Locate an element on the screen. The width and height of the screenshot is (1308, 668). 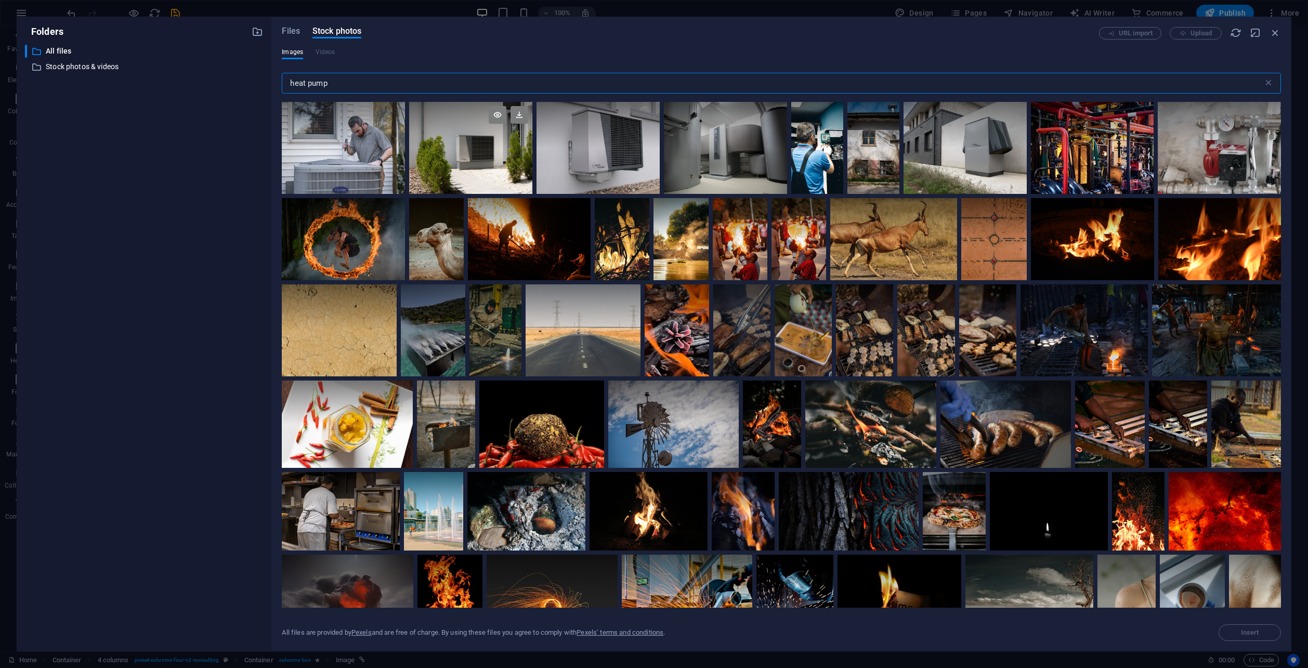
input: Search is located at coordinates (772, 83).